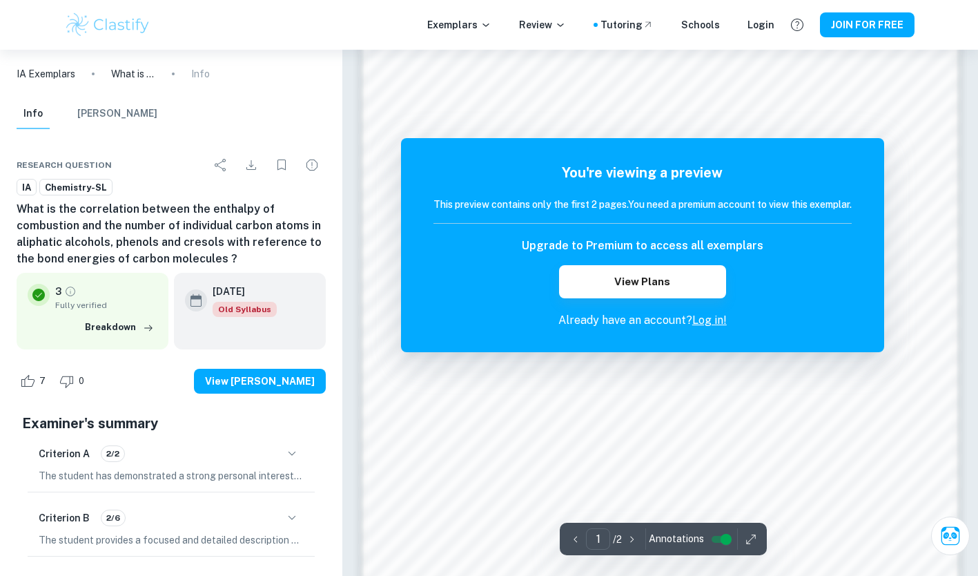 The image size is (978, 576). I want to click on h6: This preview contains only the first 2 pages. You need a premium account to view this exemplar., so click(643, 204).